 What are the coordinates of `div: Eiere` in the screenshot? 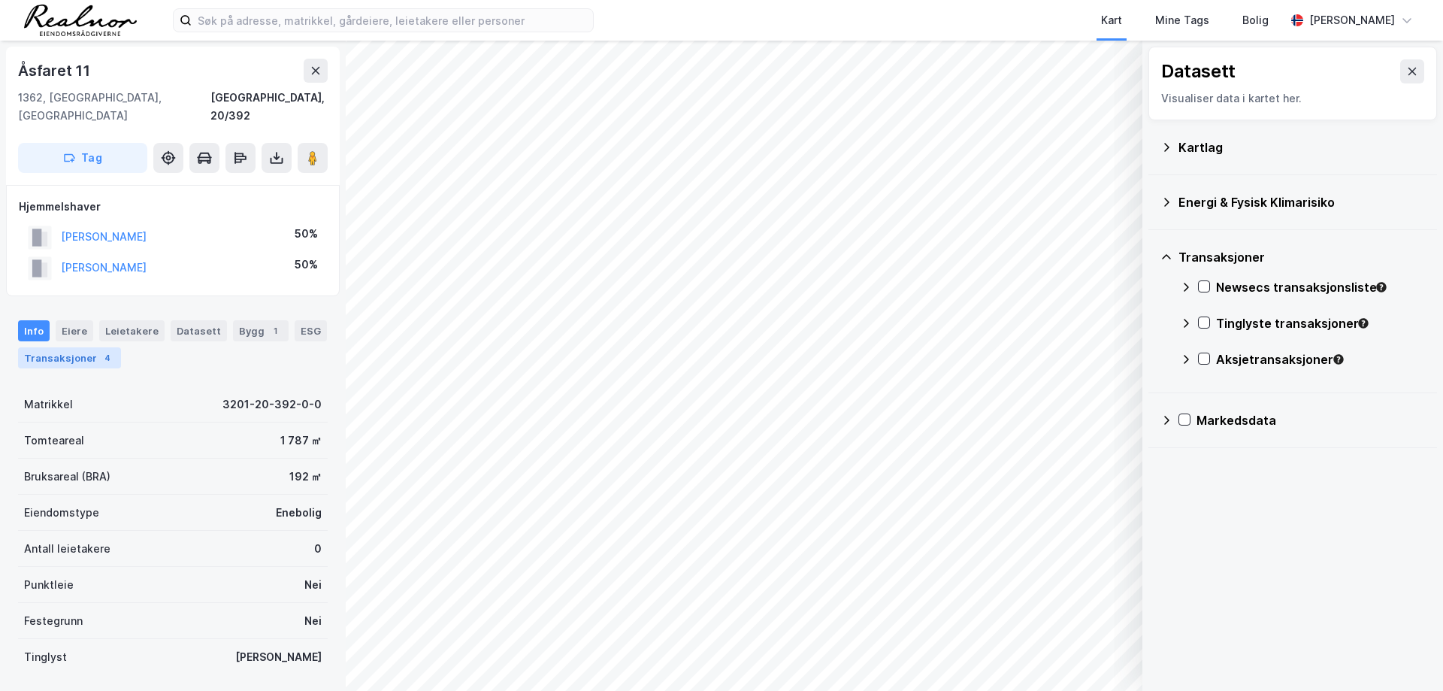 It's located at (74, 331).